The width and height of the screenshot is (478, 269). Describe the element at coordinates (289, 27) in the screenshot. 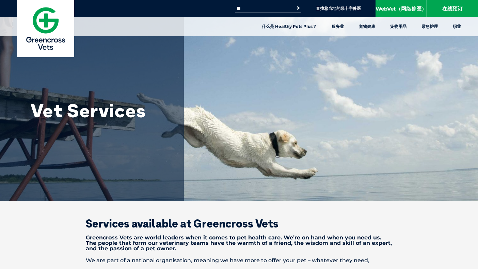

I see `a: 什么是 Healthy Pets Plus？` at that location.